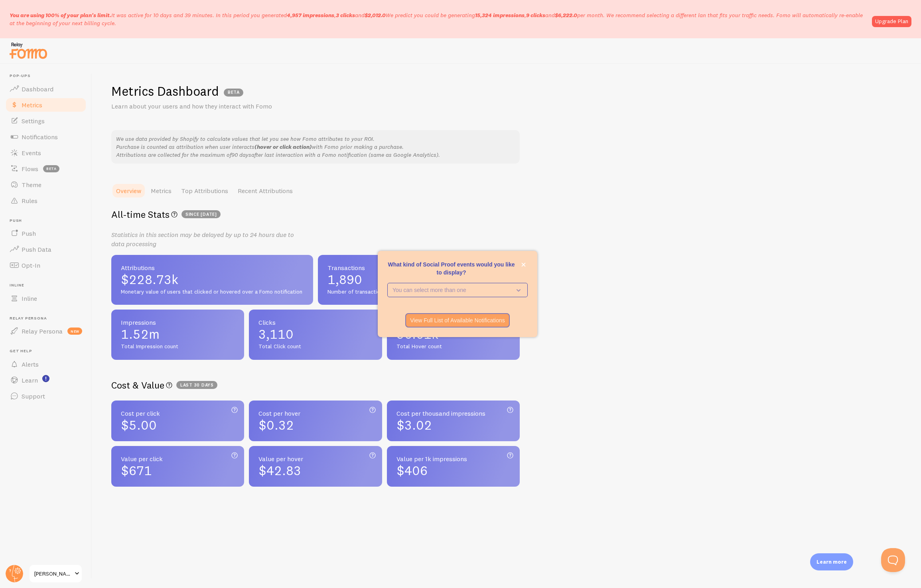 This screenshot has height=588, width=921. Describe the element at coordinates (265, 191) in the screenshot. I see `a: Recent Attributions` at that location.